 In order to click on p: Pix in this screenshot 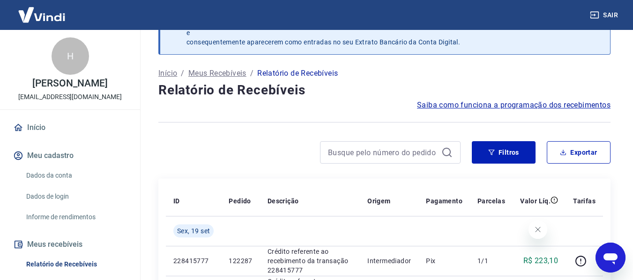, I will do `click(444, 261)`.